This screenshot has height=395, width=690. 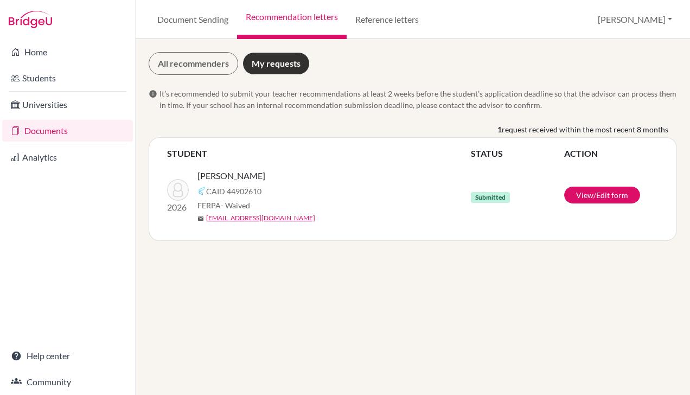 What do you see at coordinates (585, 129) in the screenshot?
I see `span: request received within the most recent 8 months` at bounding box center [585, 129].